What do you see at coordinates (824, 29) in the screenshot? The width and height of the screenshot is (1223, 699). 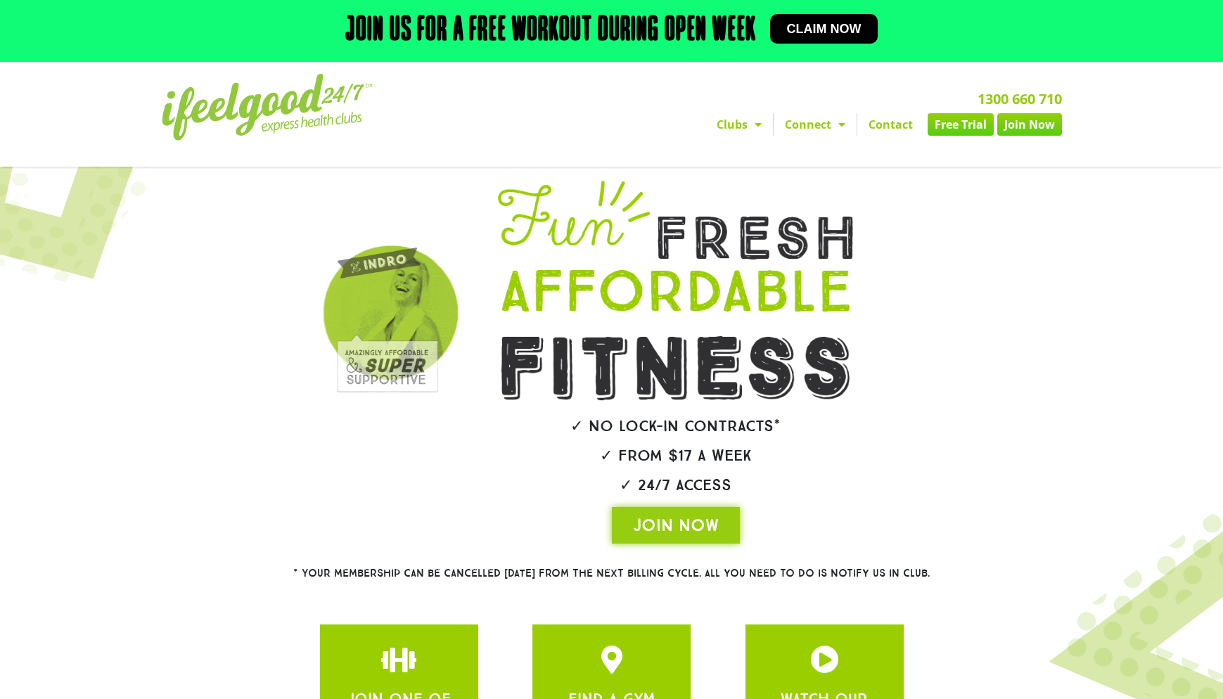 I see `span: Claim now` at bounding box center [824, 29].